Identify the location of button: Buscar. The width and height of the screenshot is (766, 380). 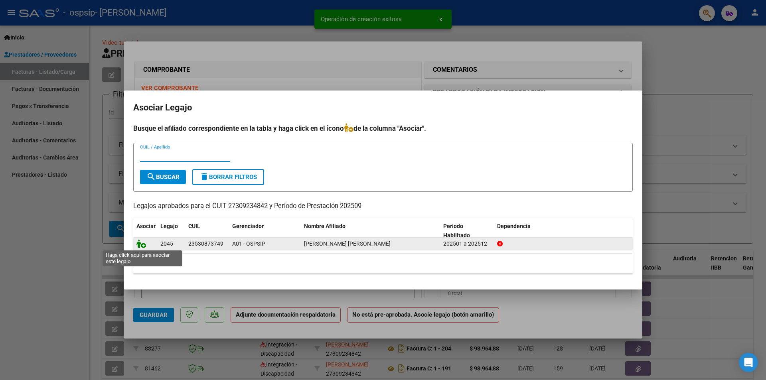
(163, 177).